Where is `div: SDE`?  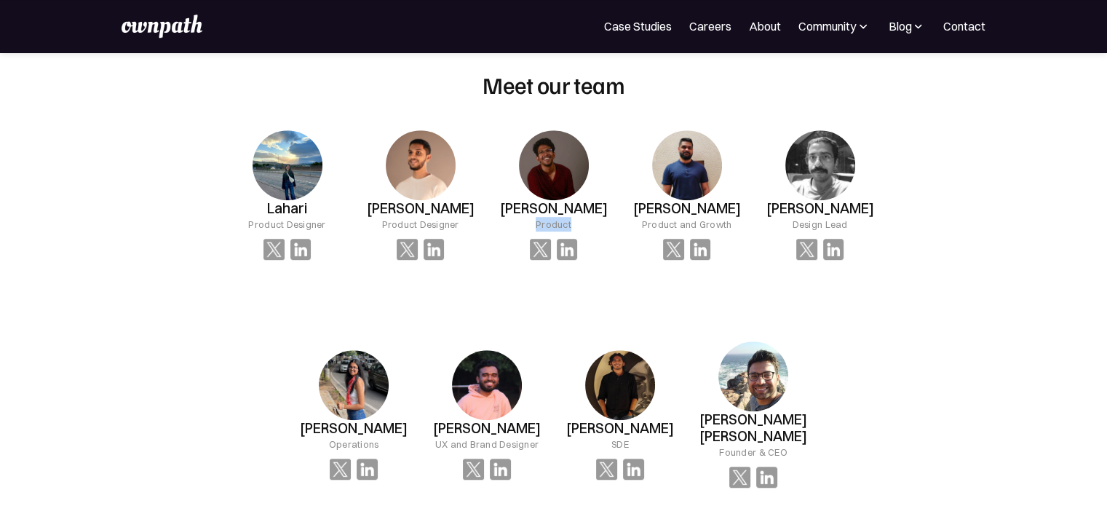 div: SDE is located at coordinates (620, 444).